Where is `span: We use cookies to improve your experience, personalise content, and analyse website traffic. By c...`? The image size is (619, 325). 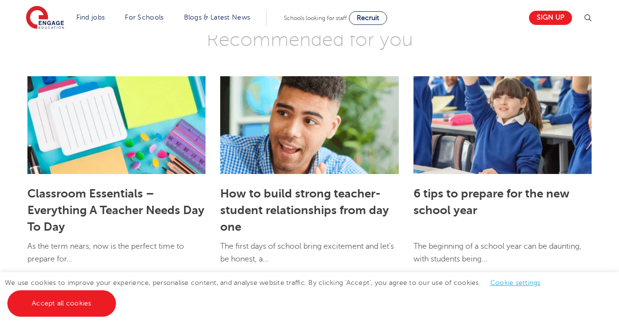
span: We use cookies to improve your experience, personalise content, and analyse website traffic. By c... is located at coordinates (277, 293).